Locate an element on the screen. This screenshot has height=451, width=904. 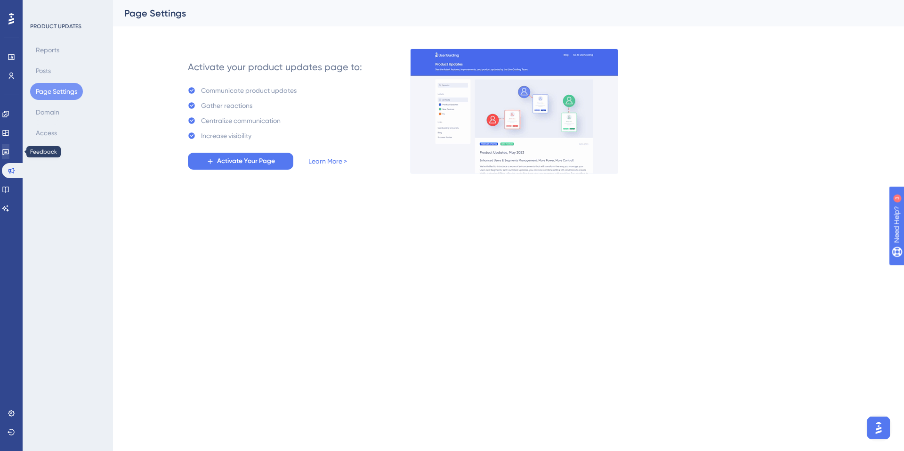
button: Access is located at coordinates (46, 133).